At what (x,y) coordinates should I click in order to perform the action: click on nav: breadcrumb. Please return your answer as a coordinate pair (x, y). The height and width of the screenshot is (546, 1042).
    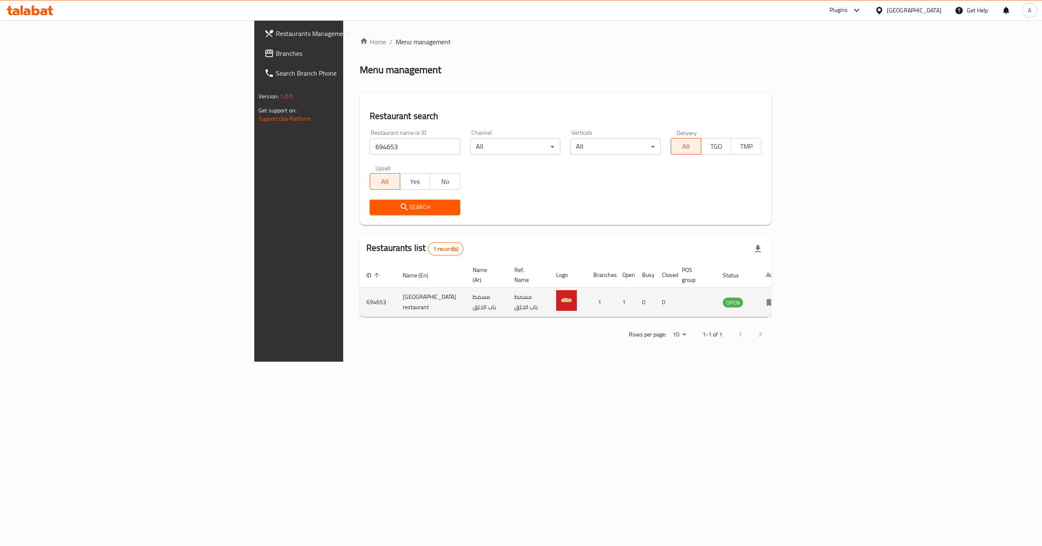
    Looking at the image, I should click on (565, 42).